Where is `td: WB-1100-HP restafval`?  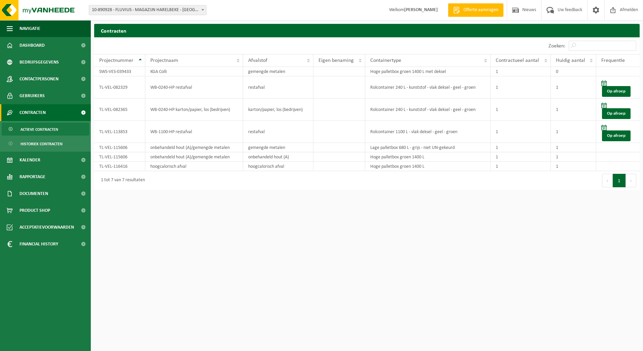
td: WB-1100-HP restafval is located at coordinates (194, 132).